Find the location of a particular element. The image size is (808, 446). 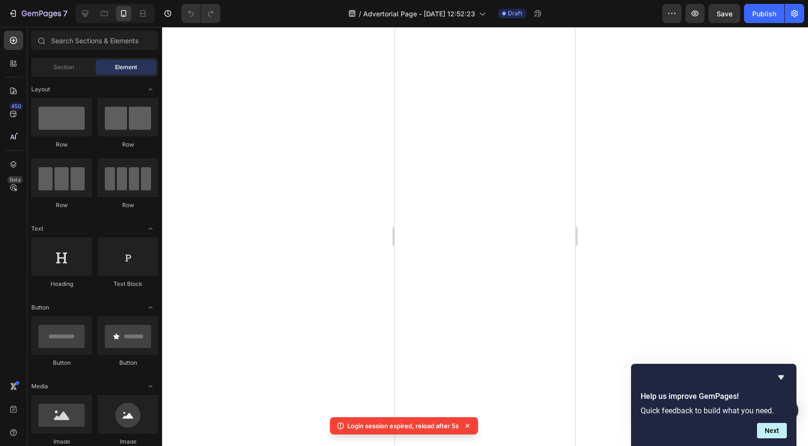

h2: Help us improve GemPages! is located at coordinates (714, 397).